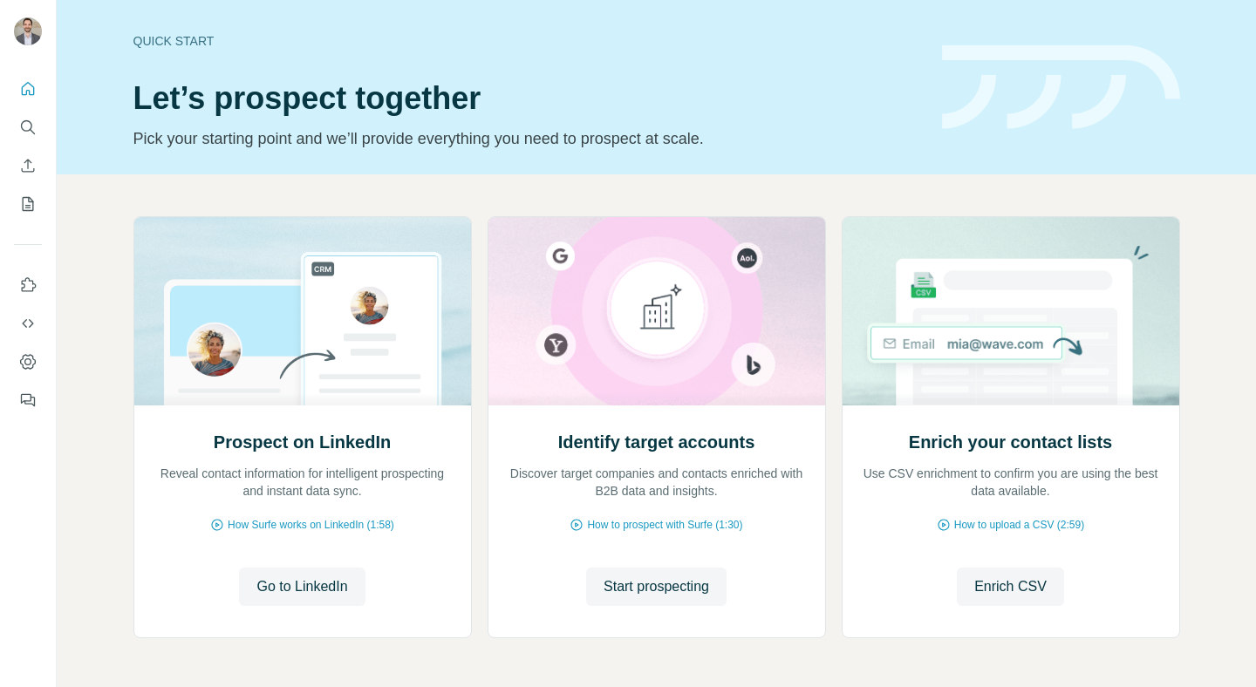 This screenshot has height=687, width=1256. I want to click on button: Go to LinkedIn, so click(302, 587).